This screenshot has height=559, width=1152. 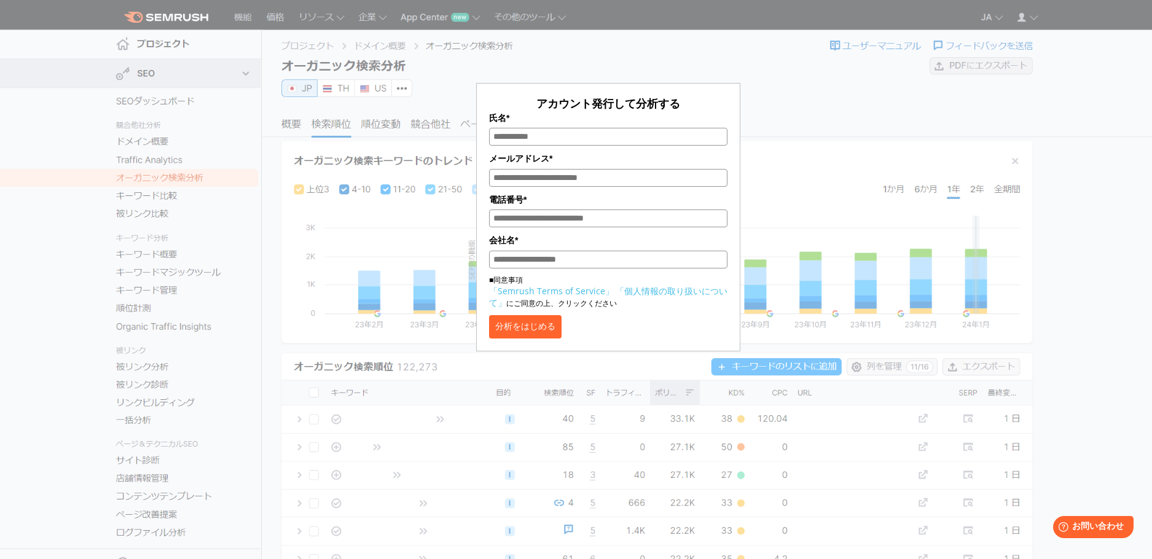 I want to click on span: アカウント発行して分析する, so click(x=608, y=103).